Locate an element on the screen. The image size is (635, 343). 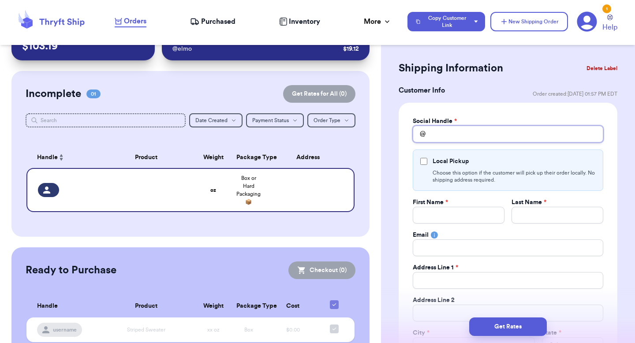
span: Help is located at coordinates (610, 27).